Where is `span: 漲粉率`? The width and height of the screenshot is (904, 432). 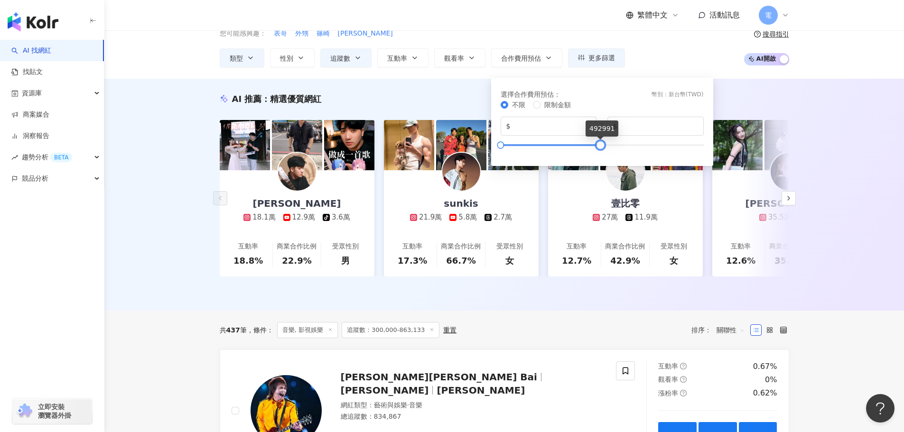 span: 漲粉率 is located at coordinates (668, 393).